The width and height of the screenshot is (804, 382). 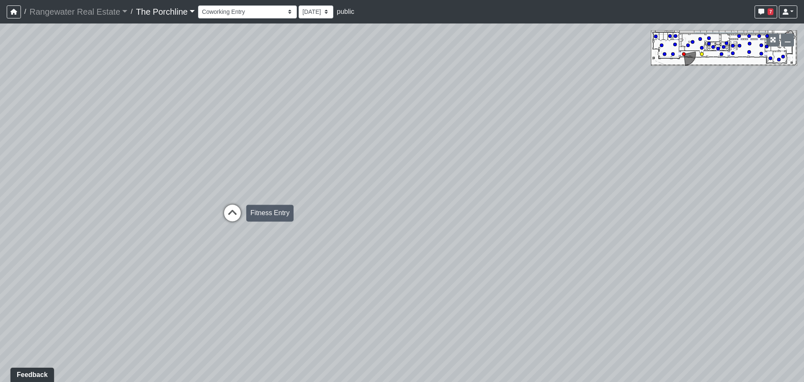 I want to click on a: Rangewater Real Estate, so click(x=78, y=12).